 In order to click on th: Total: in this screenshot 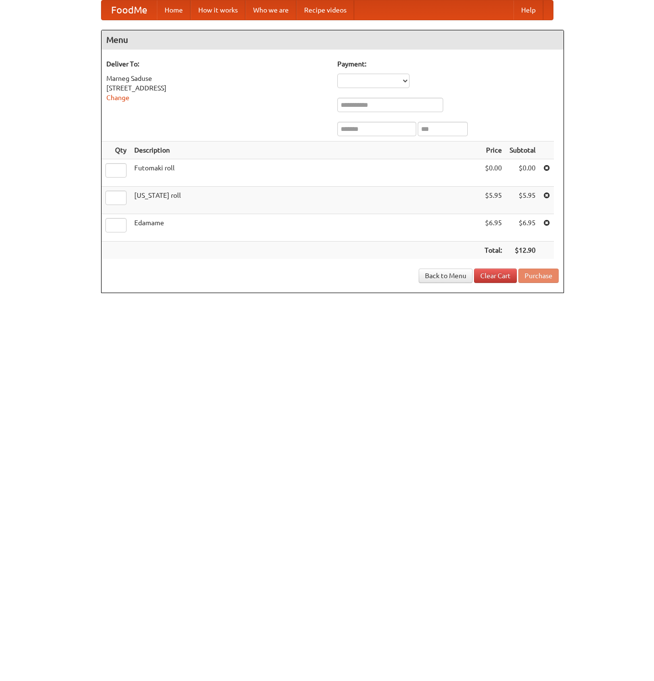, I will do `click(494, 250)`.